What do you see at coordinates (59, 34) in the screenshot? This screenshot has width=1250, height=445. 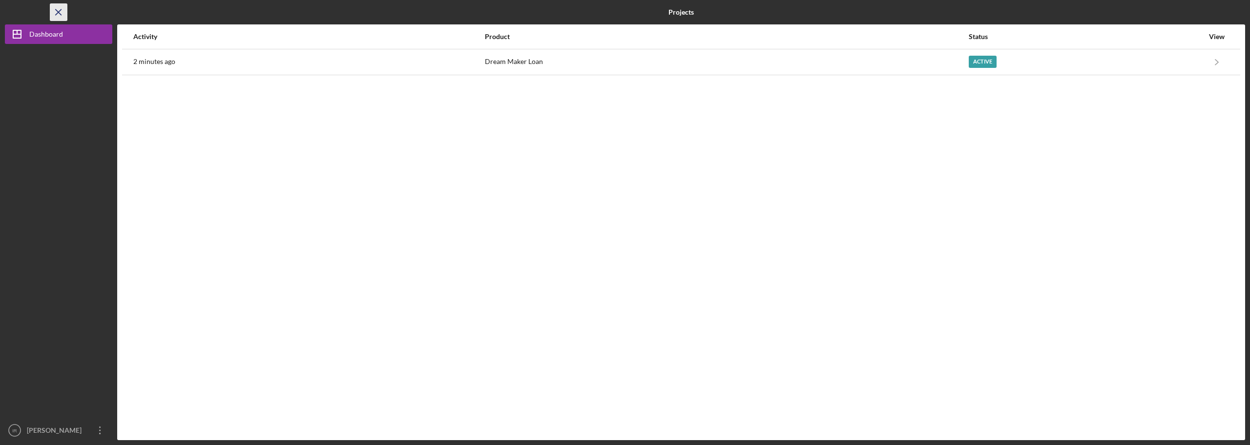 I see `a: Dashboard` at bounding box center [59, 34].